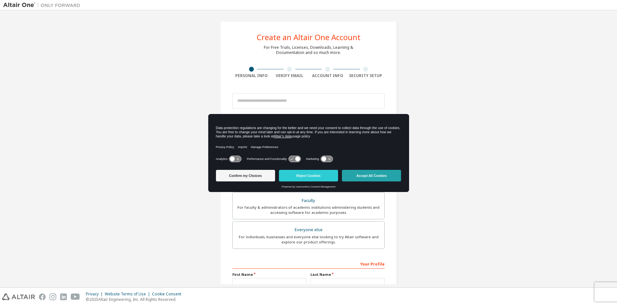 This screenshot has height=306, width=617. Describe the element at coordinates (42, 297) in the screenshot. I see `img: facebook.svg` at that location.